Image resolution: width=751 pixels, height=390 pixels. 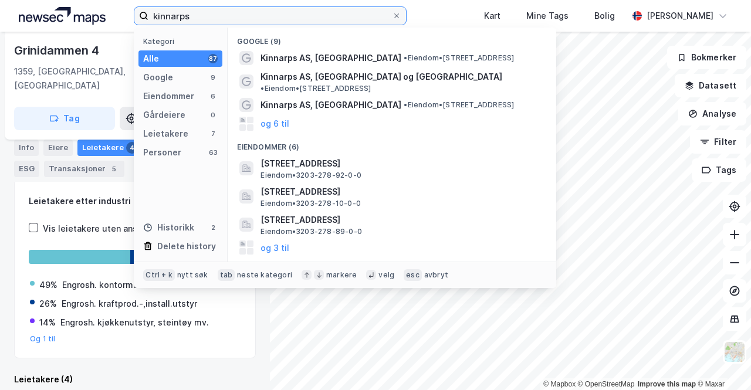 What do you see at coordinates (192, 275) in the screenshot?
I see `div: nytt søk` at bounding box center [192, 275].